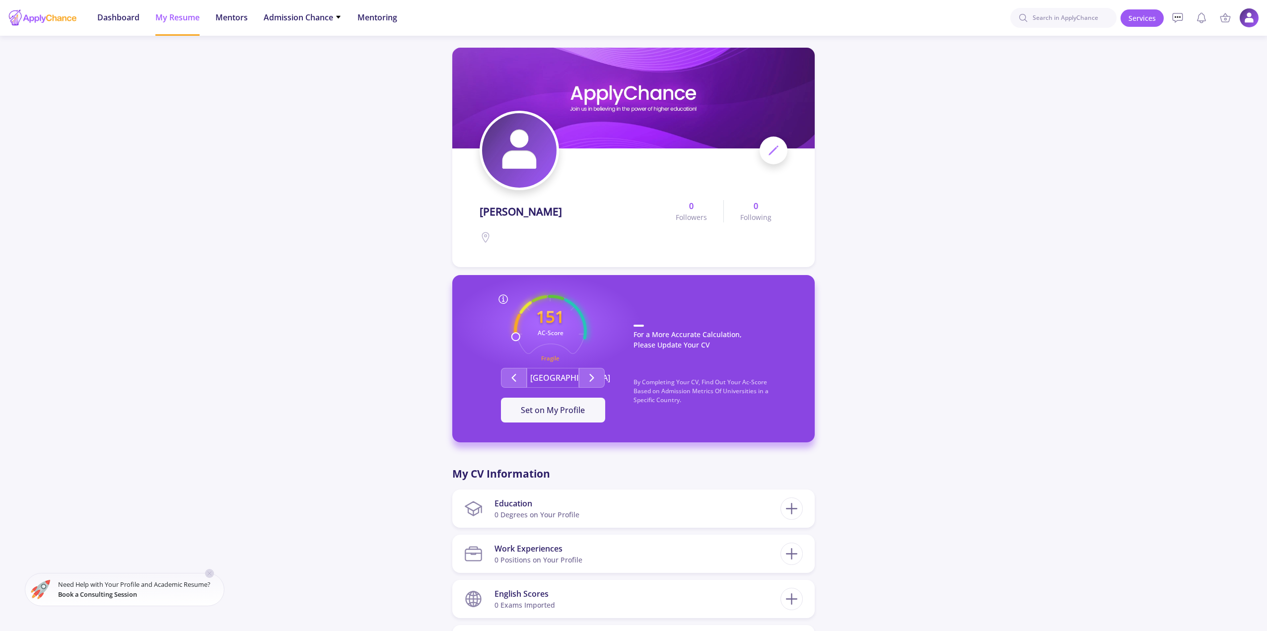 This screenshot has height=631, width=1267. Describe the element at coordinates (525, 605) in the screenshot. I see `div: 0 exams imported` at that location.